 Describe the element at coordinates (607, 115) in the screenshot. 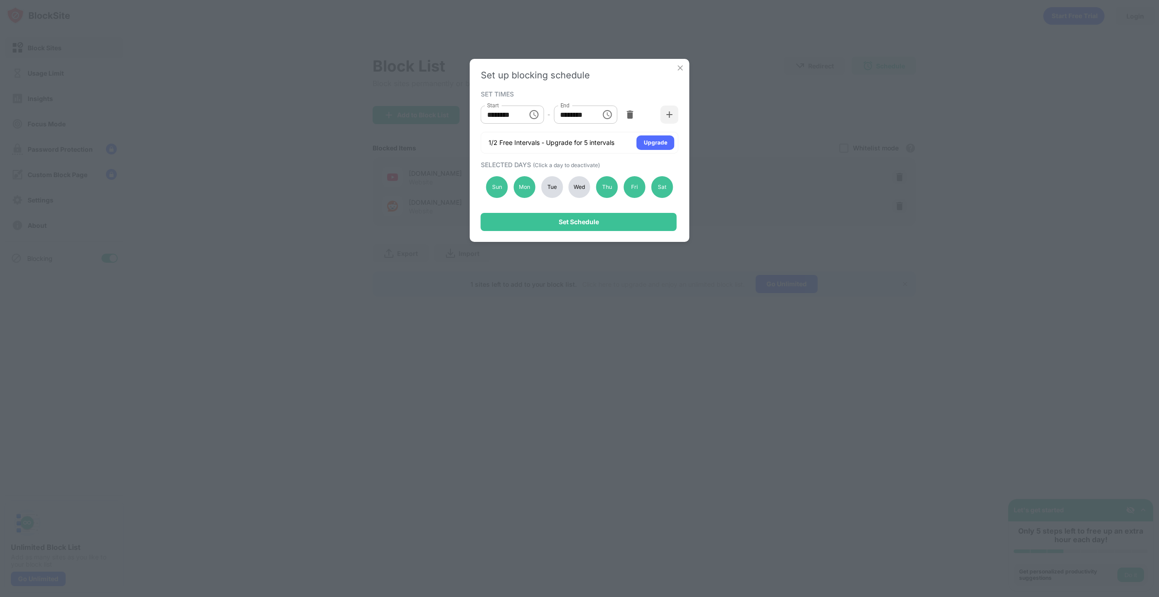

I see `button: Choose time, selected time is 11:55 PM` at that location.